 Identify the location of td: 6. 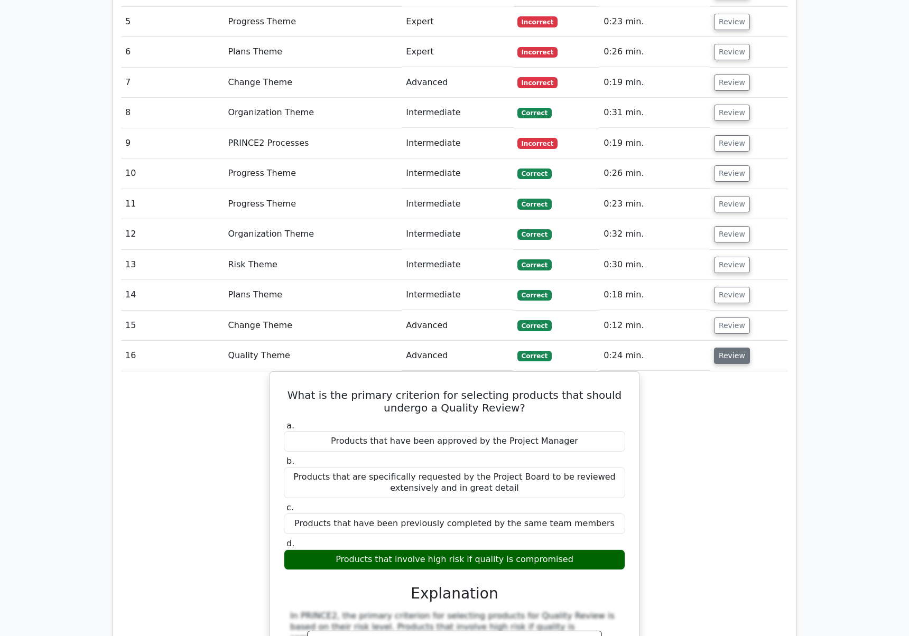
(172, 52).